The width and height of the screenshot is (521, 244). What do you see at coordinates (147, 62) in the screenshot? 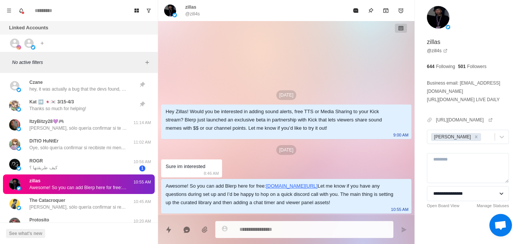
I see `button: Add filters` at bounding box center [147, 62].